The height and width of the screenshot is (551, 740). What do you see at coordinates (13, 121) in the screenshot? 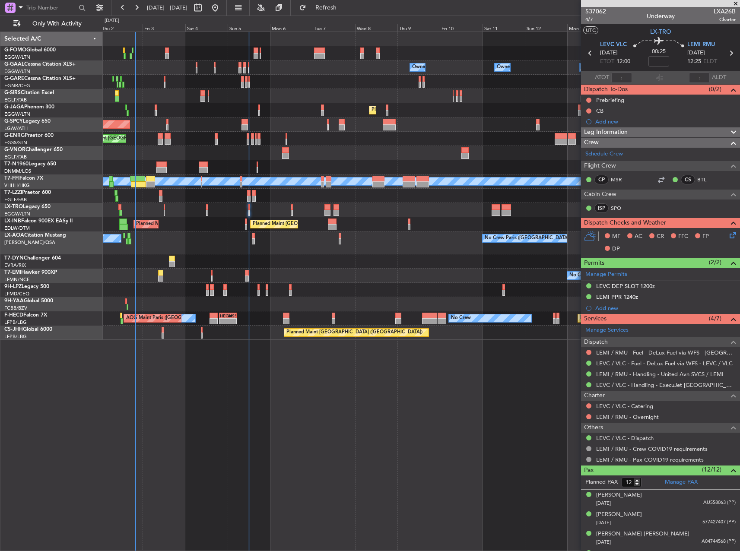
I see `span: G-SPCY` at bounding box center [13, 121].